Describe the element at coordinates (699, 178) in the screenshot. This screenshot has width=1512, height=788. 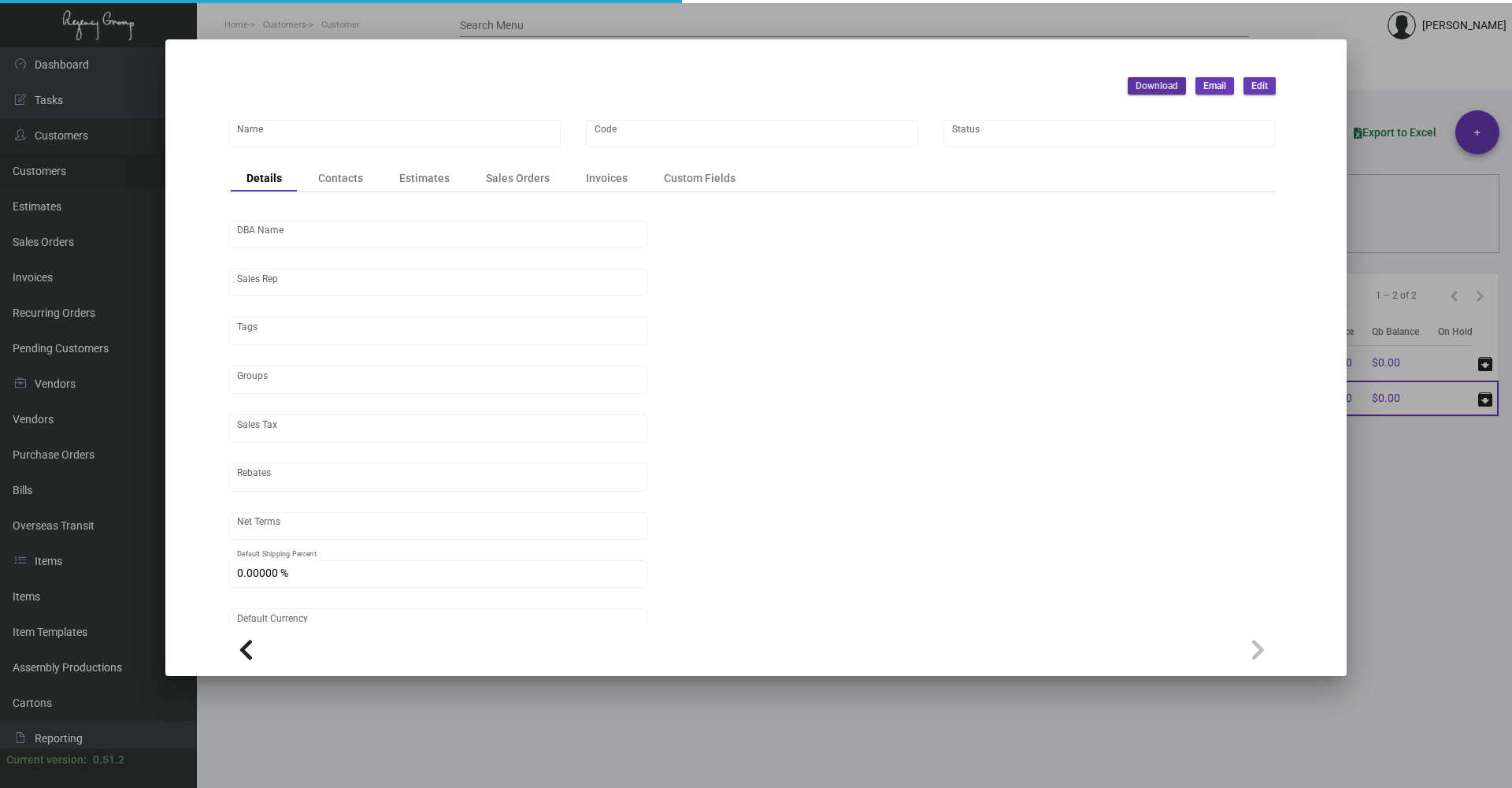
I see `div: Custom Fields` at that location.